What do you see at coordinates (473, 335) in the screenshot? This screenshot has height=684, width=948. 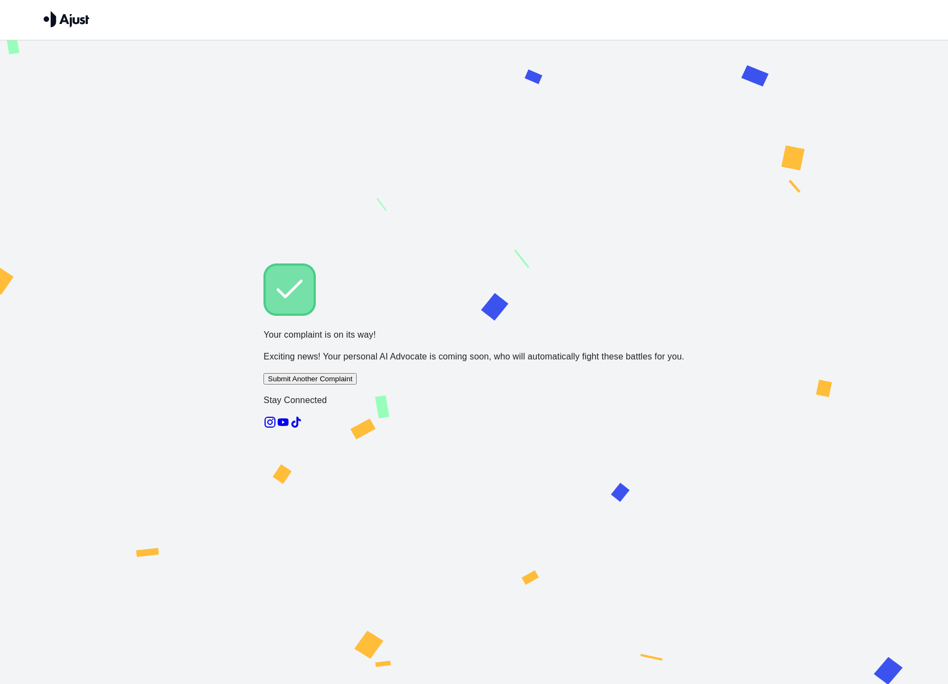 I see `p: Your complaint is on its way!` at bounding box center [473, 335].